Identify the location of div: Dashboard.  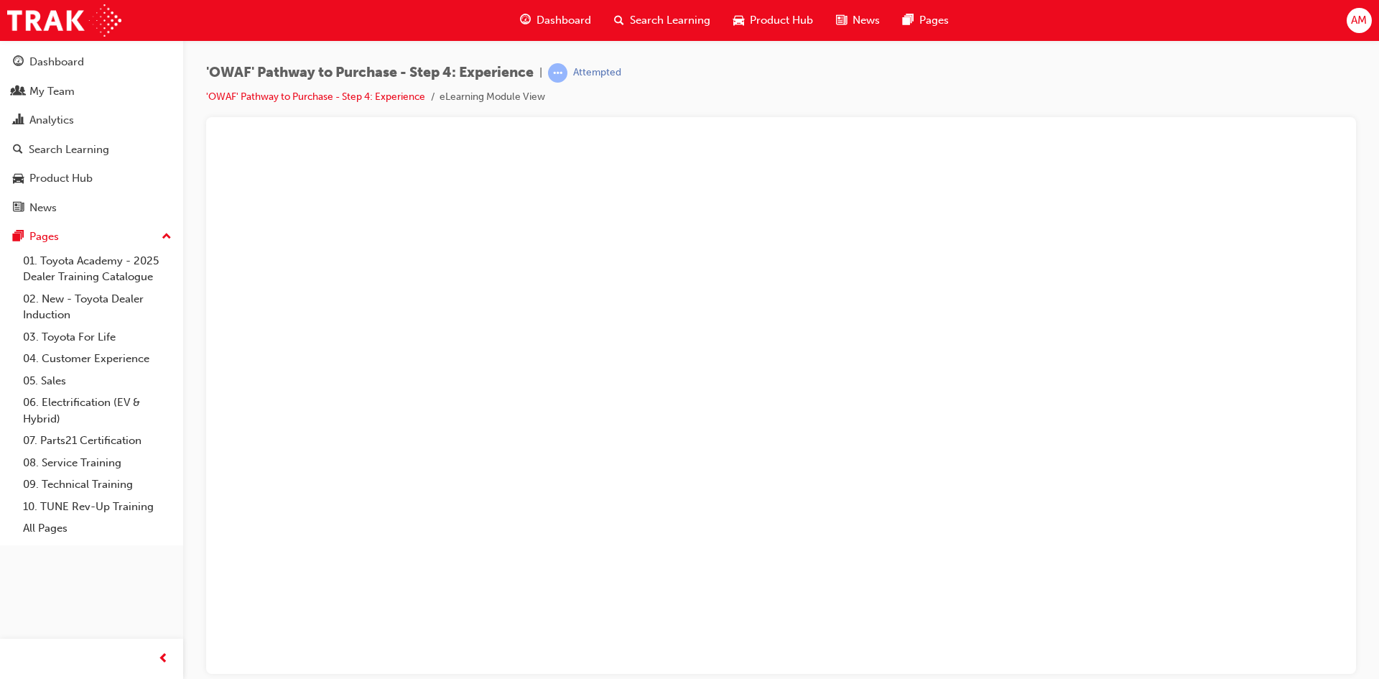
(57, 62).